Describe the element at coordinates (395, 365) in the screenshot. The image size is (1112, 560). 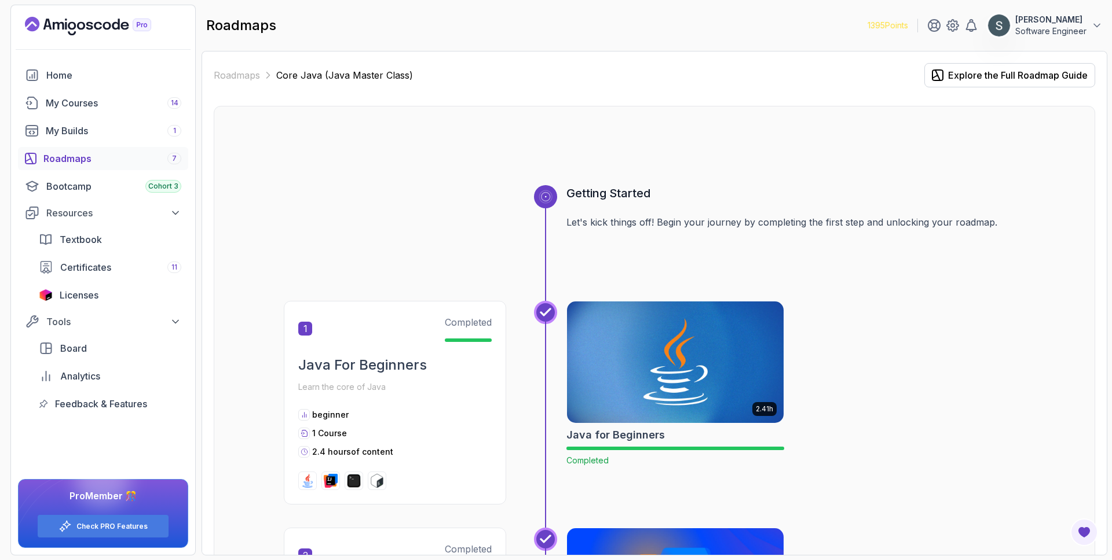
I see `h2: Java For Beginners` at that location.